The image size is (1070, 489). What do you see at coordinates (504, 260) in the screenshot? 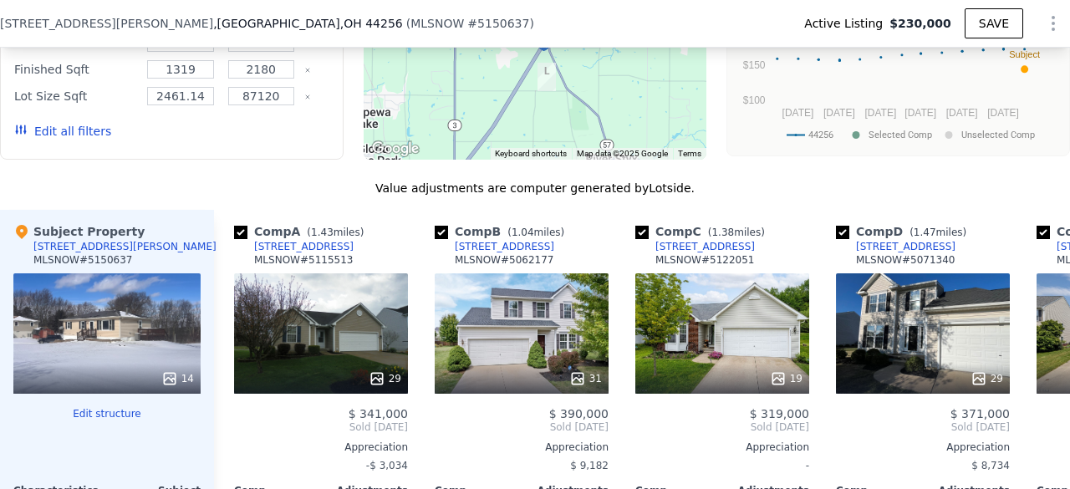
I see `div: MLSNOW # 5062177` at bounding box center [504, 260].